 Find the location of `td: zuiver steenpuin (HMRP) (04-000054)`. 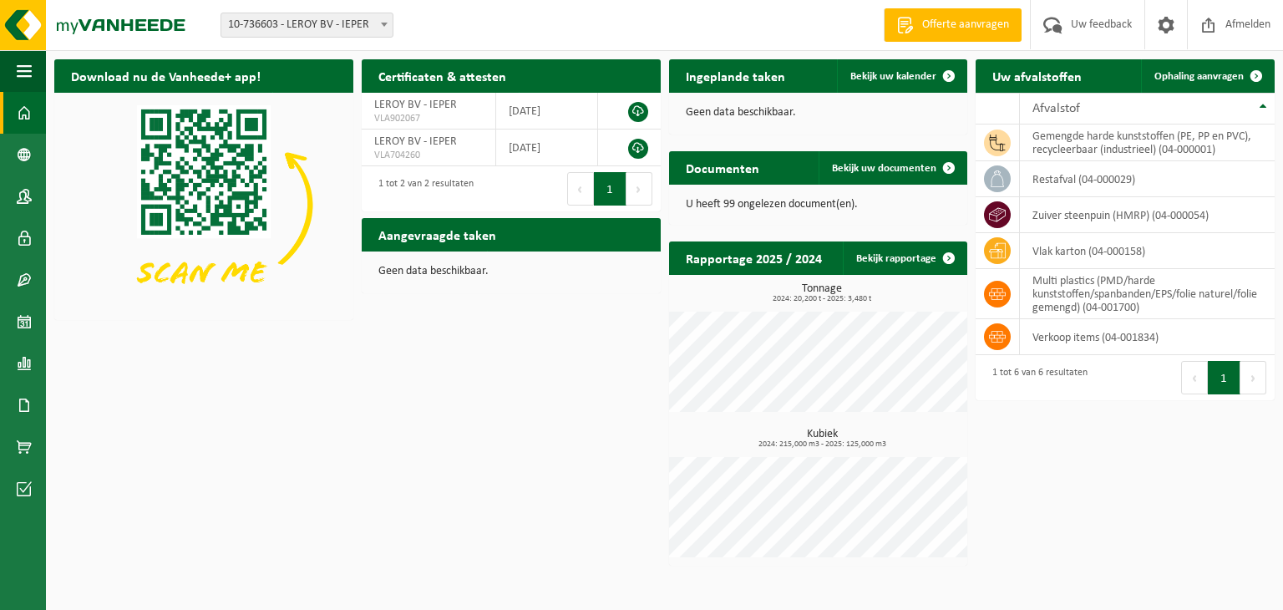

td: zuiver steenpuin (HMRP) (04-000054) is located at coordinates (1147, 215).